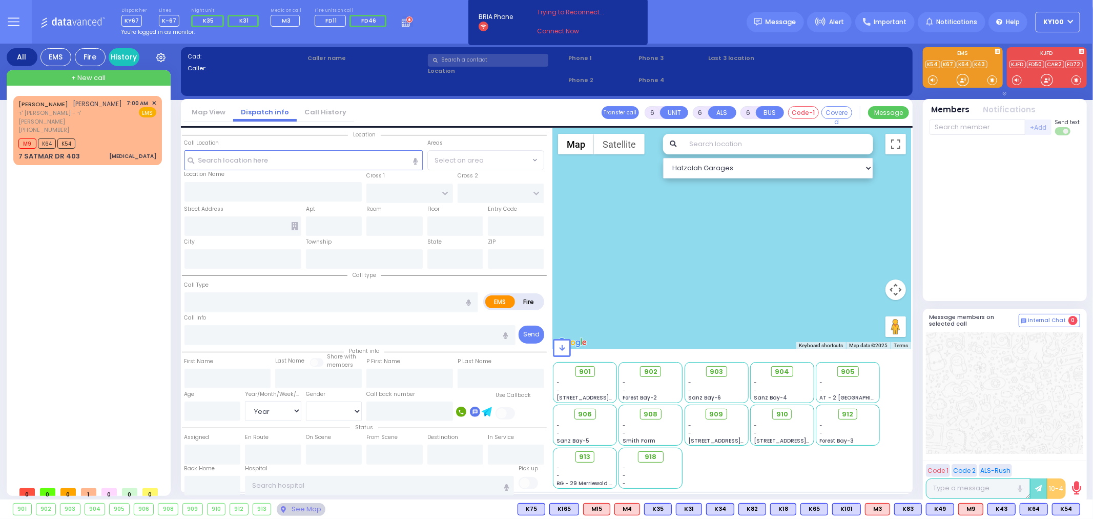 Image resolution: width=1093 pixels, height=519 pixels. I want to click on label: Last Name, so click(290, 361).